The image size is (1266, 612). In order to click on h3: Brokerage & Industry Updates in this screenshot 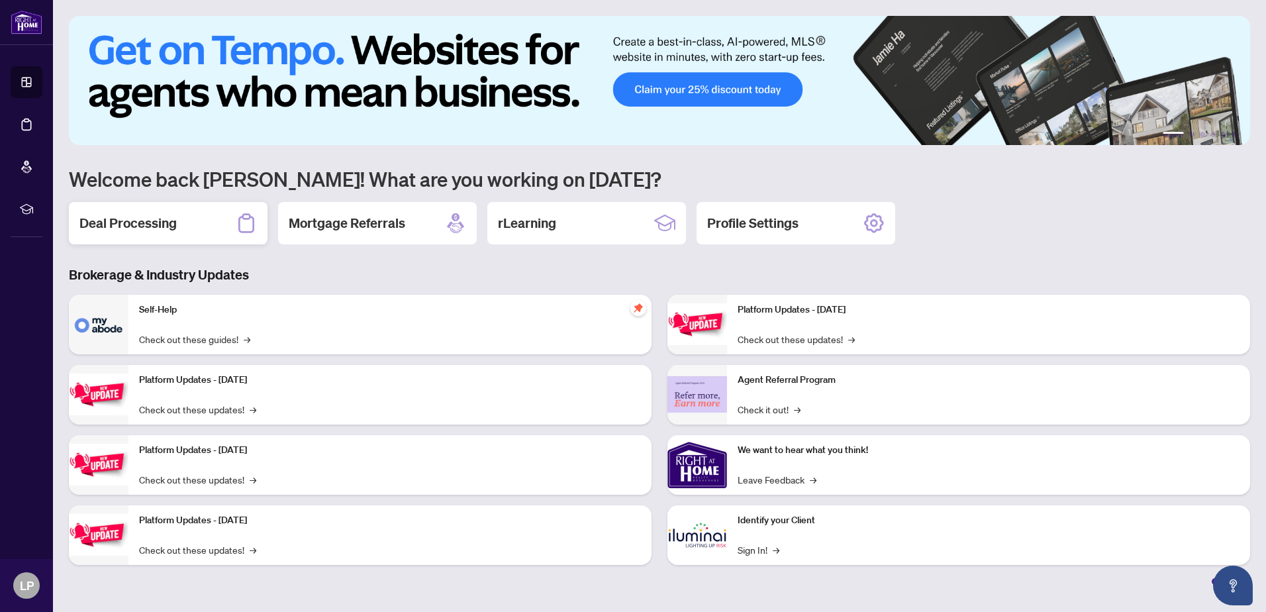, I will do `click(659, 275)`.